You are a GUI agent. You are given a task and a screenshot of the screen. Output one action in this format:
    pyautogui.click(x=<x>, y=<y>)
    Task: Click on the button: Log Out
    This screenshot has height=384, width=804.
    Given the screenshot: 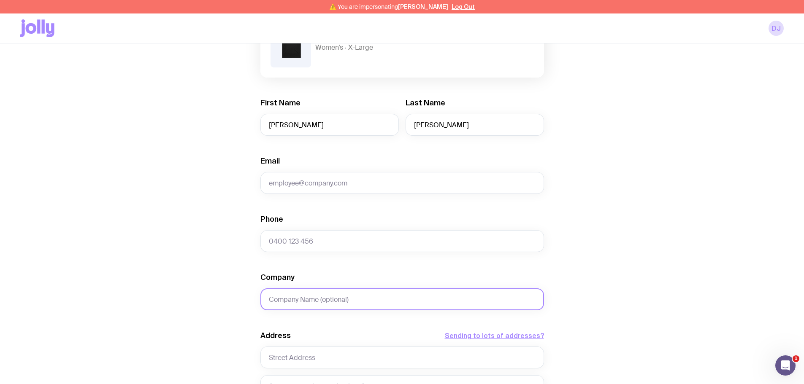 What is the action you would take?
    pyautogui.click(x=463, y=7)
    